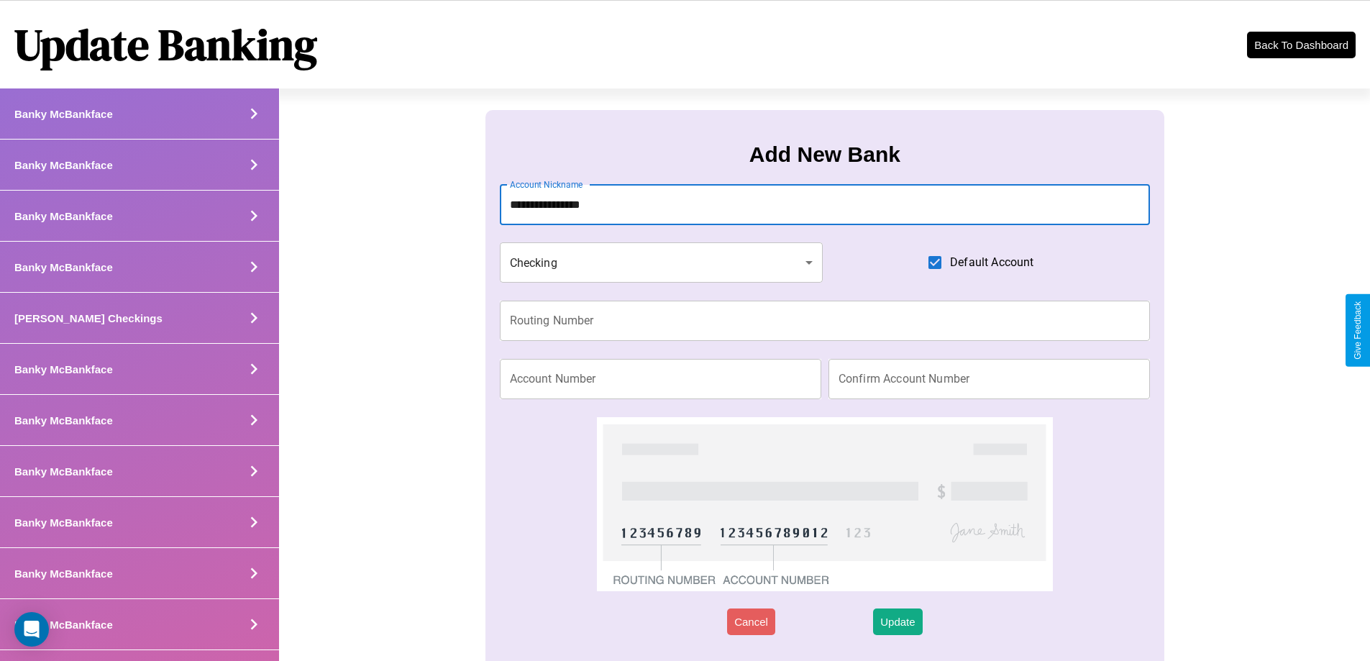 This screenshot has height=661, width=1370. Describe the element at coordinates (825, 155) in the screenshot. I see `h3: Add New Bank` at that location.